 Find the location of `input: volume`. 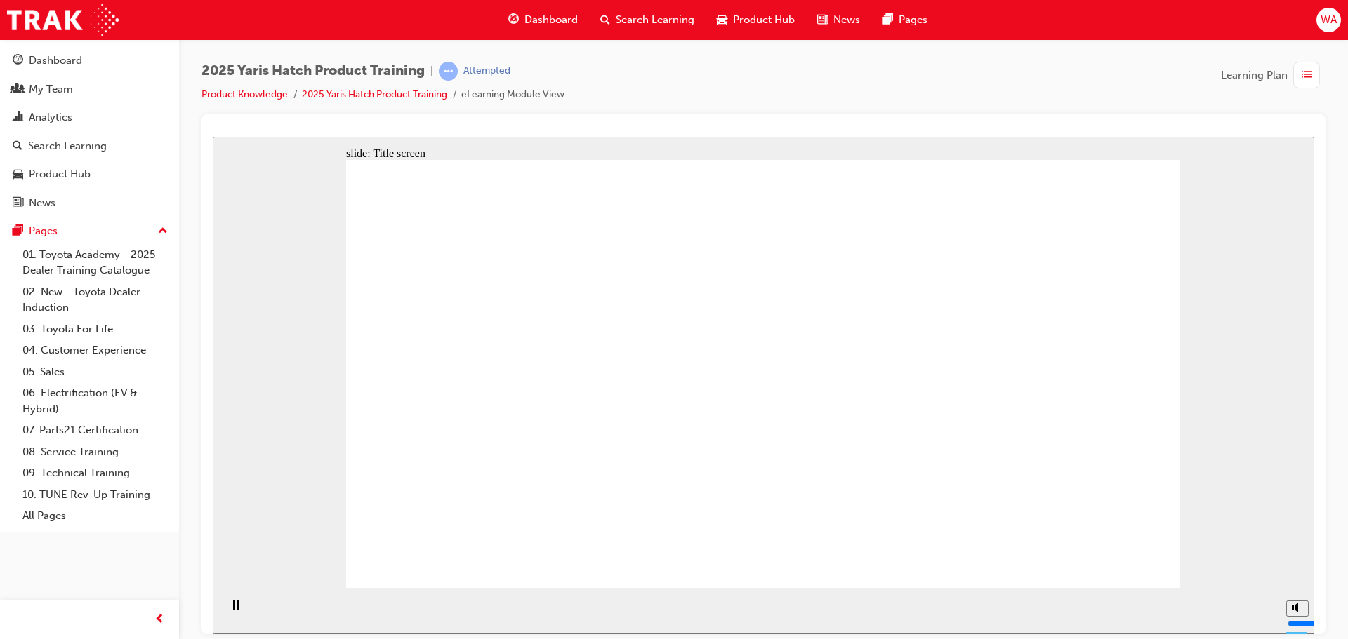

input: volume is located at coordinates (1120, 487).